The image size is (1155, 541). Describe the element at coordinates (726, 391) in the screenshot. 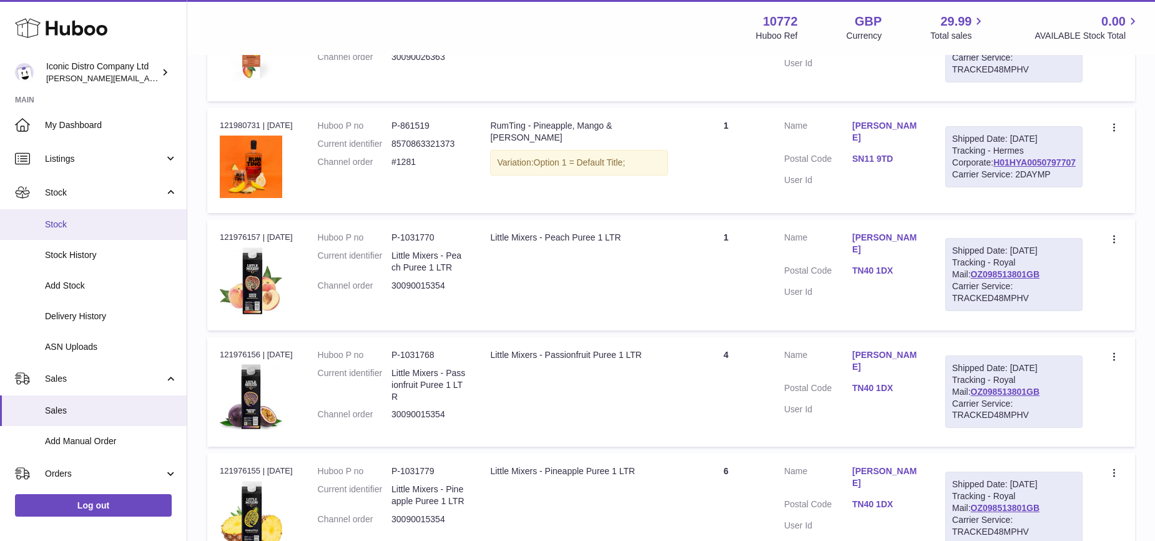

I see `td: 4` at that location.